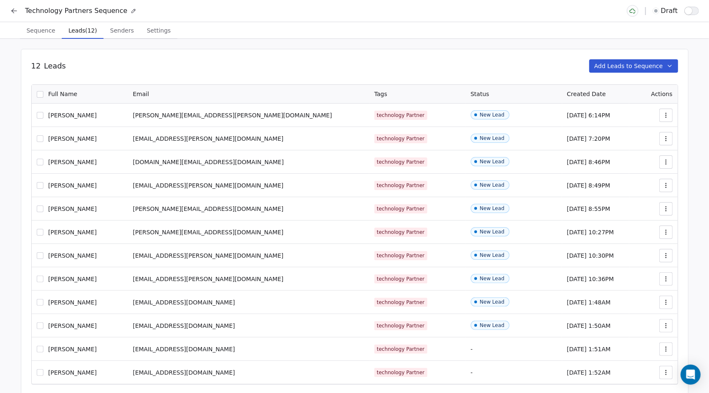  I want to click on span: Created Date, so click(586, 94).